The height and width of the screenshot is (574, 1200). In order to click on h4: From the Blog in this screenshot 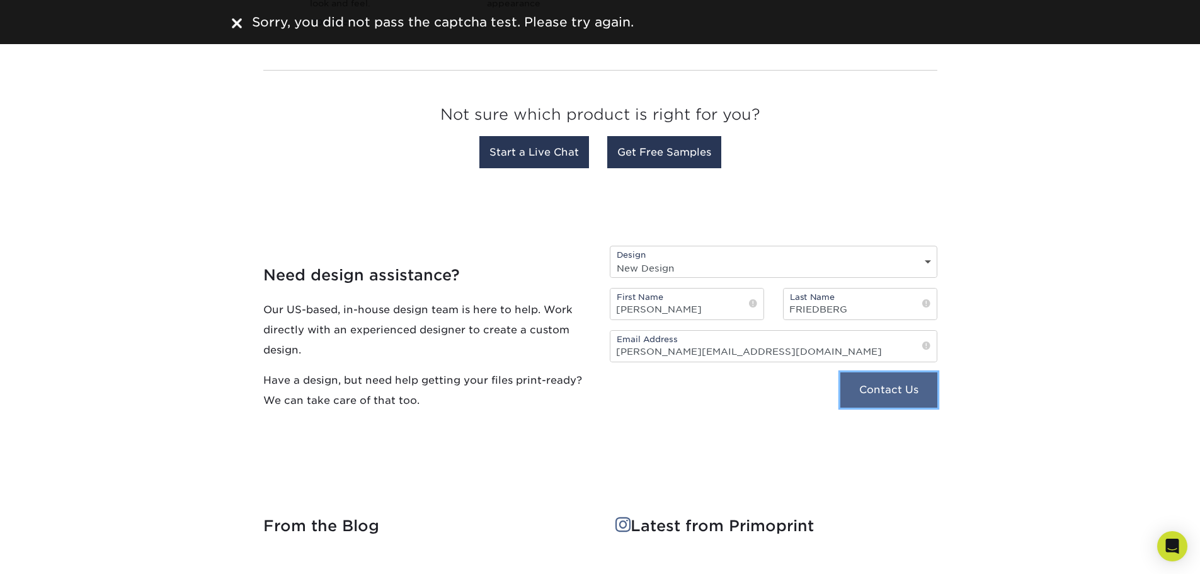, I will do `click(424, 526)`.